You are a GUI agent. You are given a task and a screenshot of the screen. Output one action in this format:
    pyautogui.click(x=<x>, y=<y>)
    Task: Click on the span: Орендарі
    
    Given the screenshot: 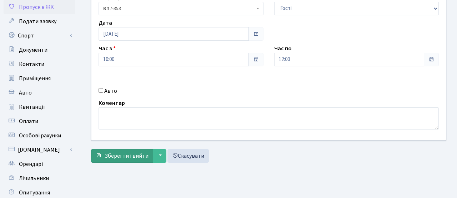 What is the action you would take?
    pyautogui.click(x=31, y=164)
    